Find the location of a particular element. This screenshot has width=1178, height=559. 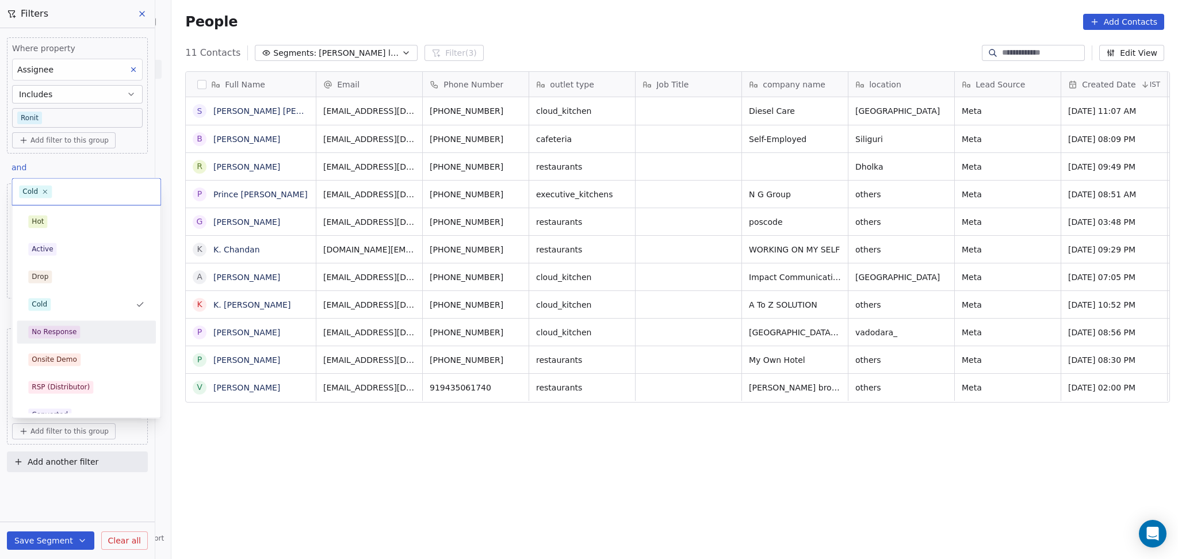

div: Hot is located at coordinates (37, 221).